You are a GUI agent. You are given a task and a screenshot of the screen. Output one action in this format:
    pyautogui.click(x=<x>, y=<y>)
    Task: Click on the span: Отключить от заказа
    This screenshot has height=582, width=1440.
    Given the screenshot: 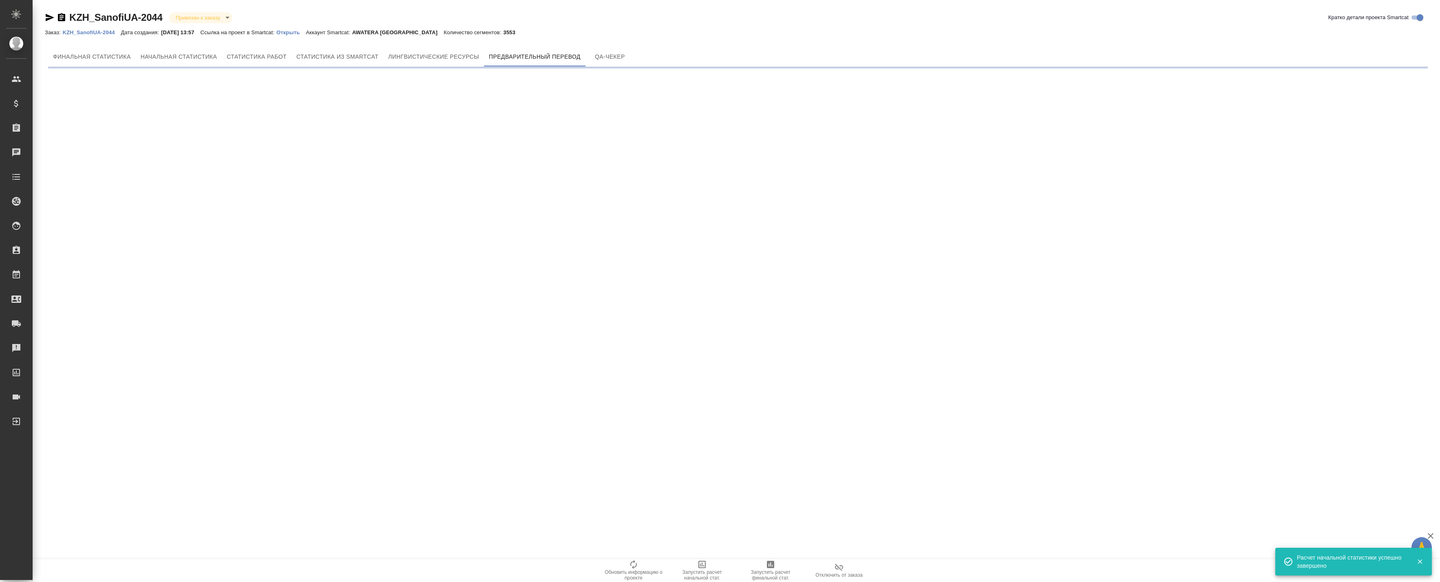 What is the action you would take?
    pyautogui.click(x=839, y=575)
    